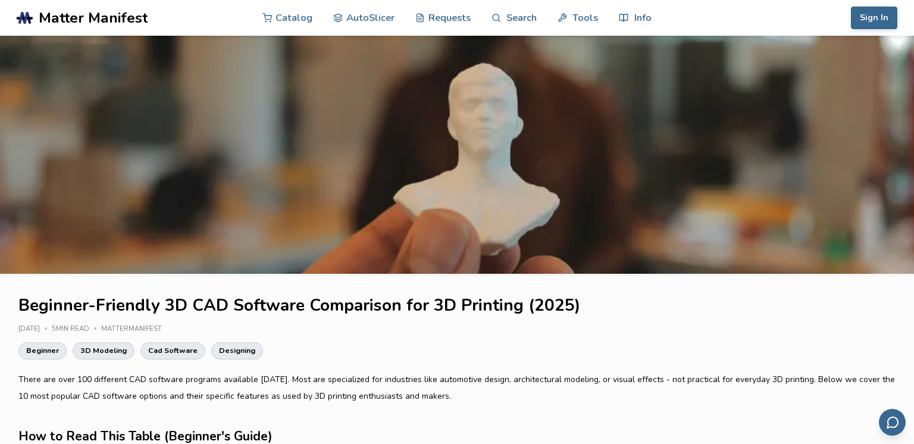 This screenshot has height=444, width=914. What do you see at coordinates (136, 329) in the screenshot?
I see `div: MatterManifest` at bounding box center [136, 329].